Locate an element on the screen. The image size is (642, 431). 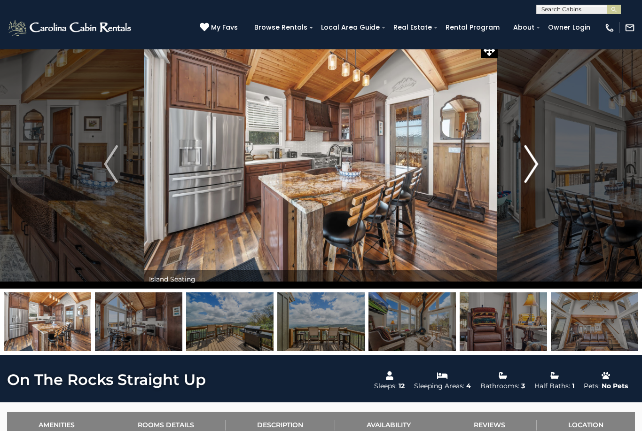
img: mail-regular-white.png is located at coordinates (630, 28).